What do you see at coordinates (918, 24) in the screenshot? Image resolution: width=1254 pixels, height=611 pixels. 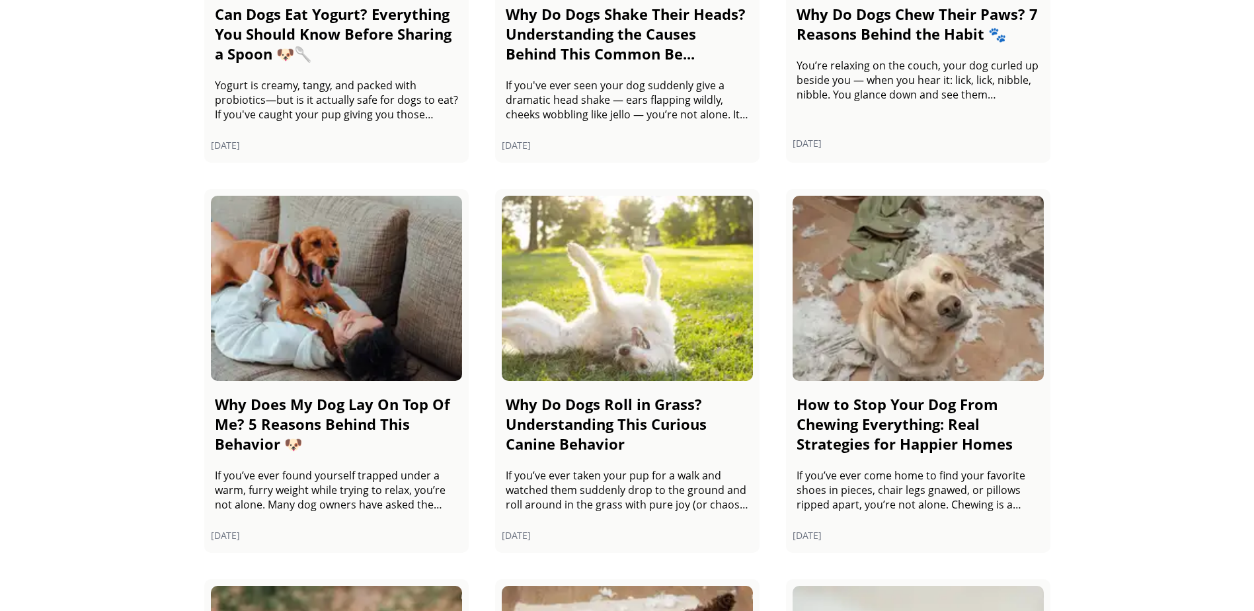 I see `h2: Why Do Dogs Chew Their Paws? 7 Reasons Behind the Habit 🐾` at bounding box center [918, 24].